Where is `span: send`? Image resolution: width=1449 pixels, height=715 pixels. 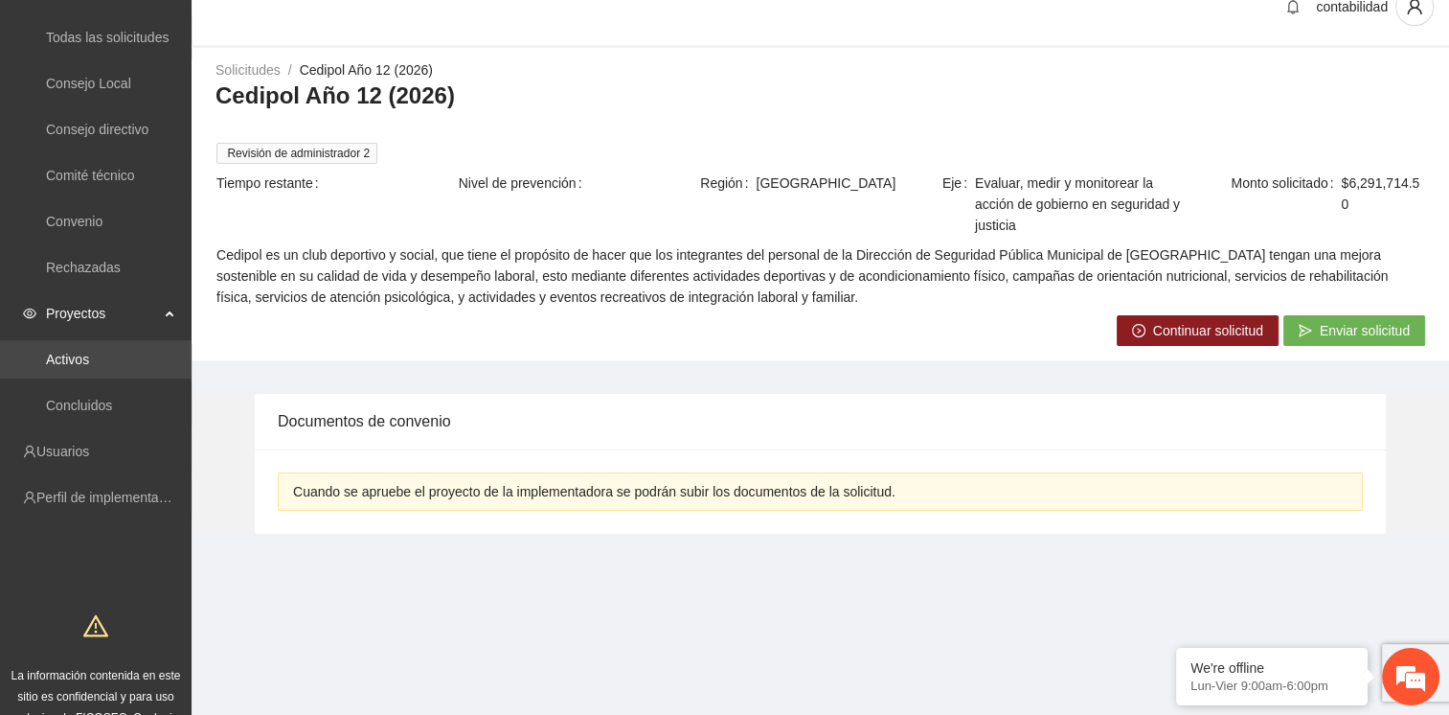
span: send is located at coordinates (1306, 331).